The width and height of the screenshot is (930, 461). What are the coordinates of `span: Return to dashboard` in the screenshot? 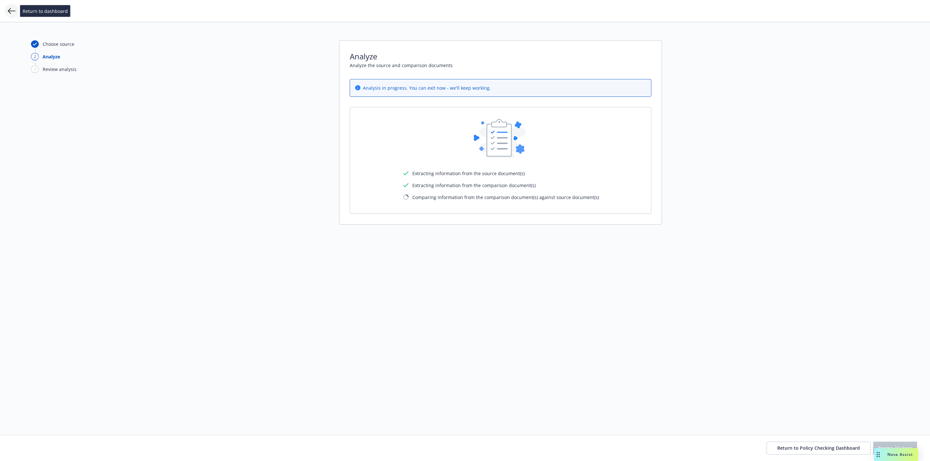 It's located at (45, 11).